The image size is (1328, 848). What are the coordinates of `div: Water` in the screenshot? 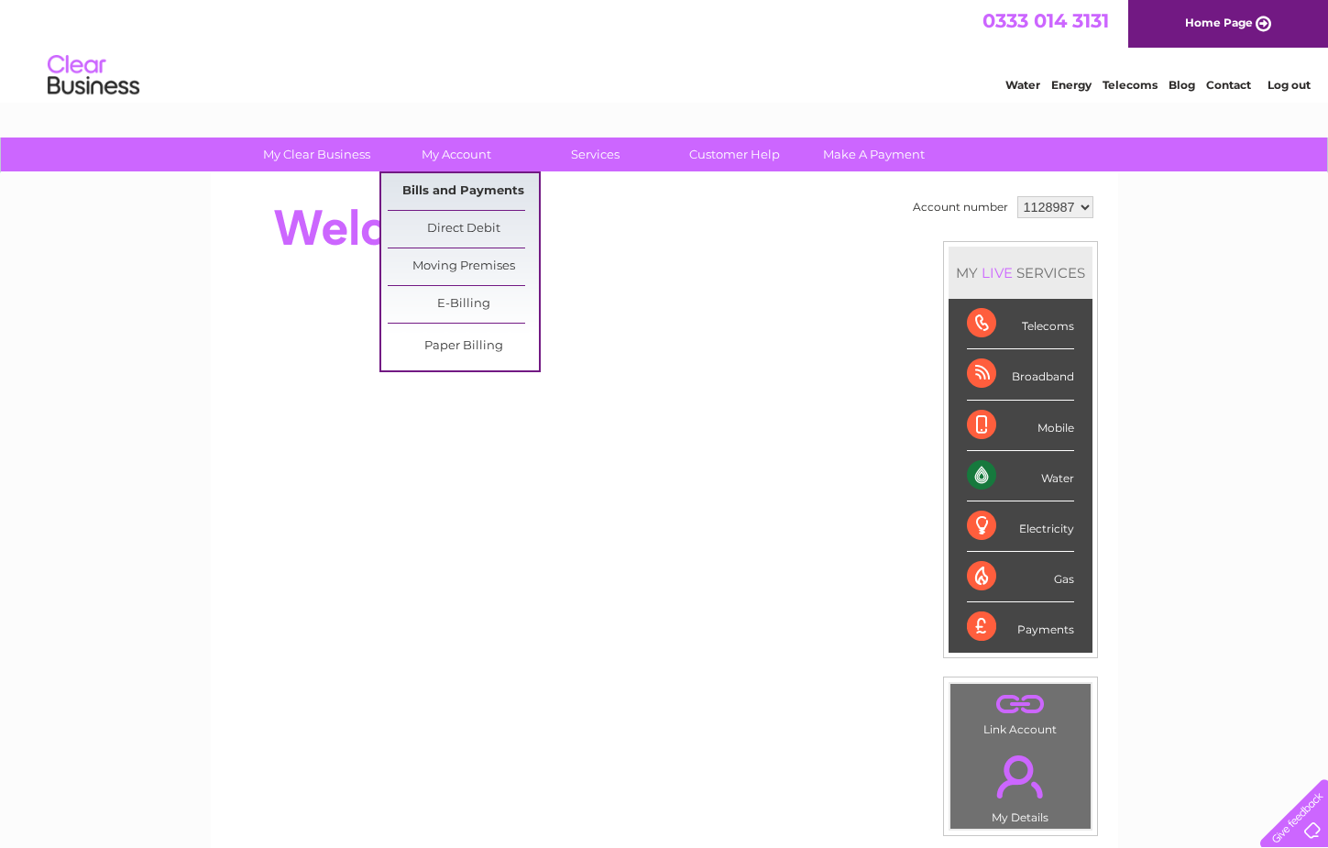 It's located at (1020, 476).